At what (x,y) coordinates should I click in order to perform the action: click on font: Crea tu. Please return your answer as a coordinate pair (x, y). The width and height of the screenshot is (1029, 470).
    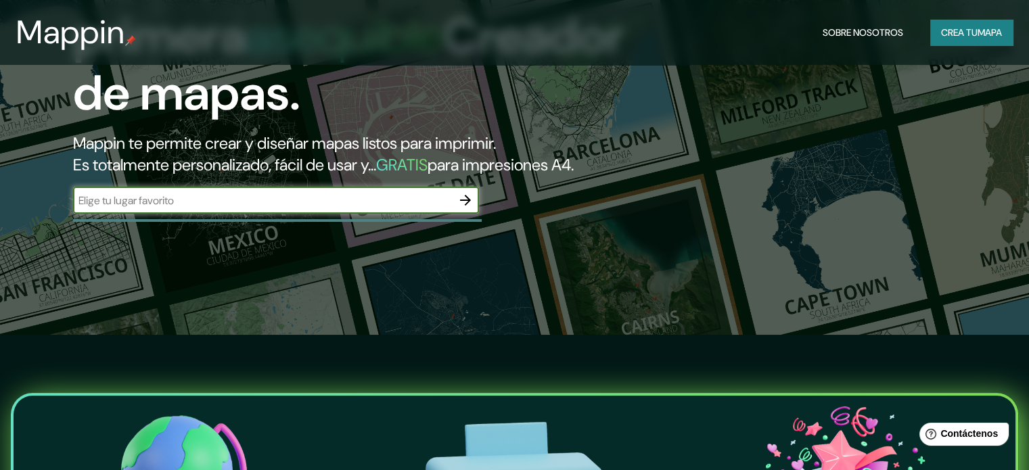
    Looking at the image, I should click on (959, 32).